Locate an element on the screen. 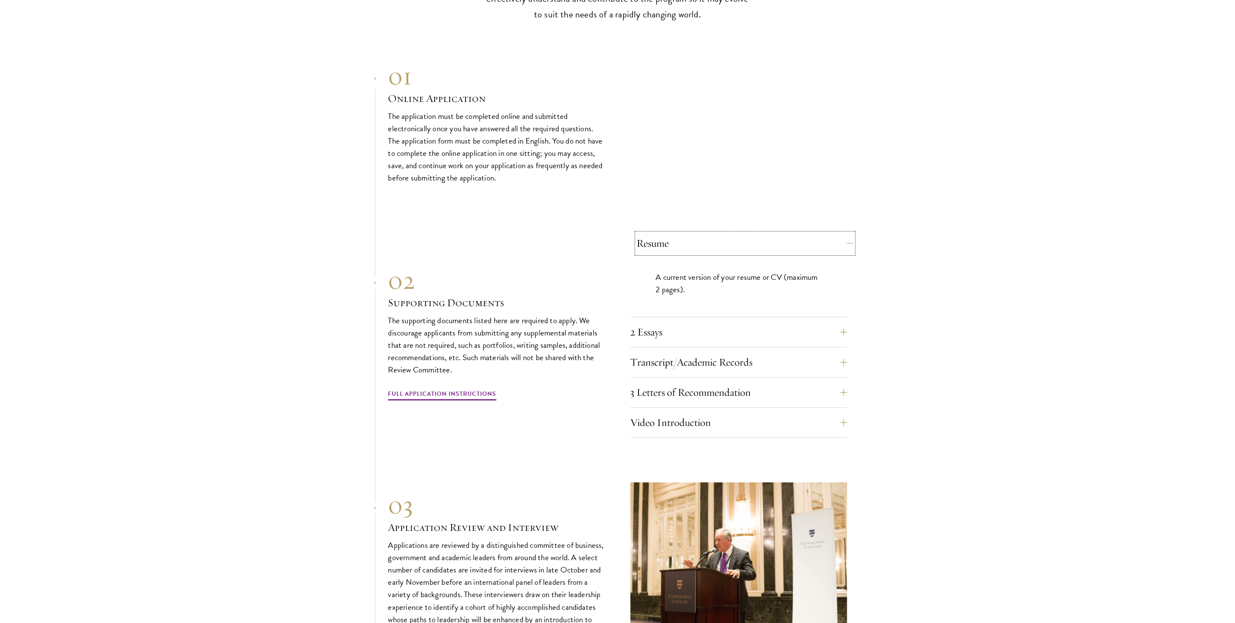 The width and height of the screenshot is (1235, 623). h3: Online Application is located at coordinates (497, 99).